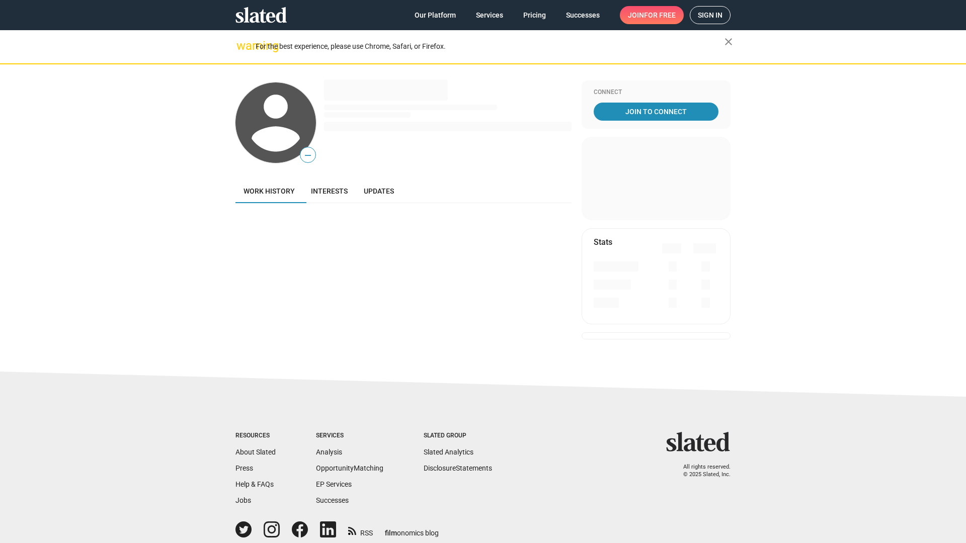 The image size is (966, 543). I want to click on a: Jobs, so click(243, 500).